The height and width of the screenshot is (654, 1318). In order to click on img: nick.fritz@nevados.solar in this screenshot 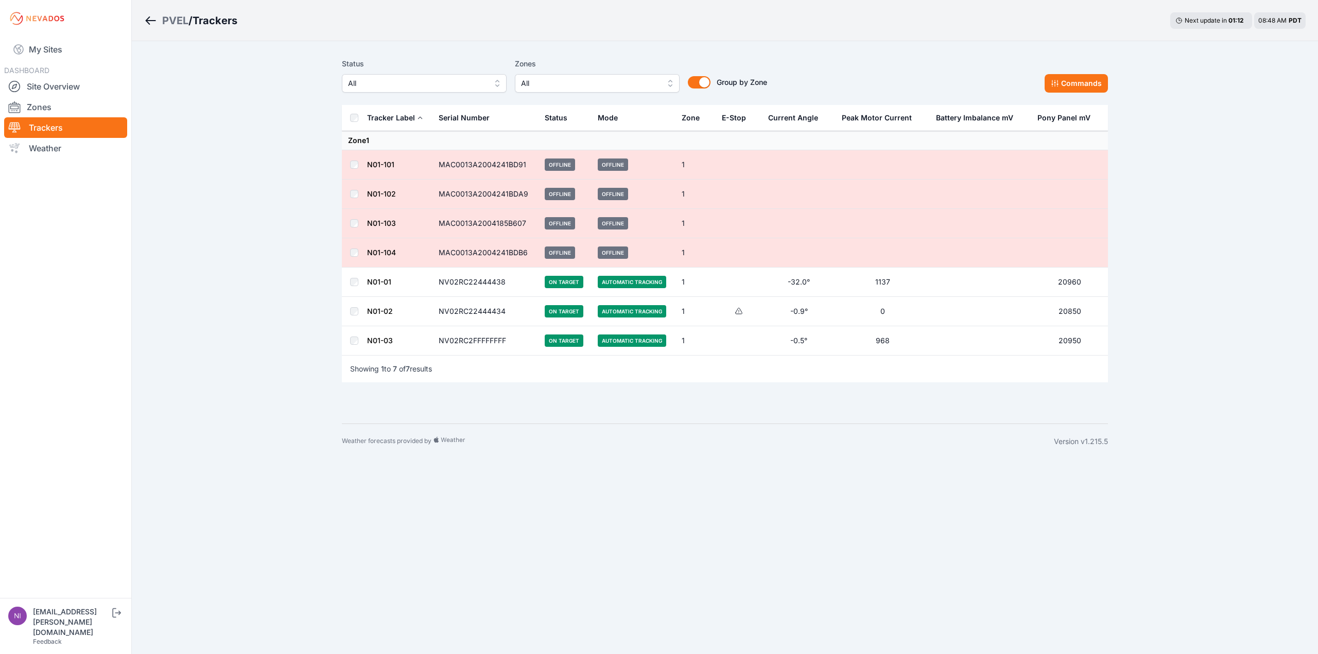, I will do `click(17, 616)`.